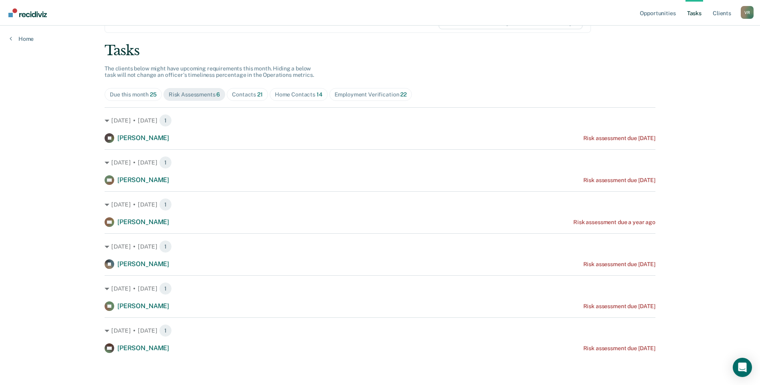  What do you see at coordinates (153, 95) in the screenshot?
I see `span: 25` at bounding box center [153, 95].